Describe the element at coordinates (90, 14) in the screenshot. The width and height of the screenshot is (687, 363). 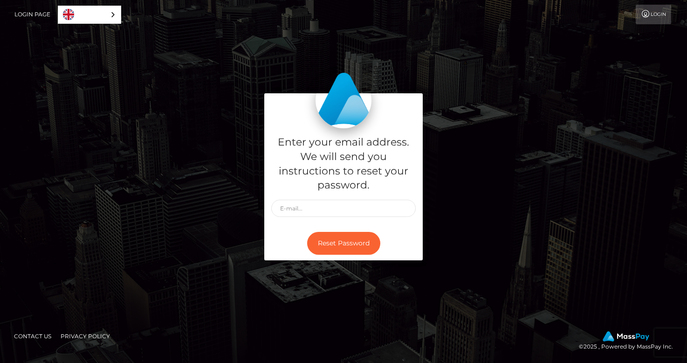
I see `a: English` at that location.